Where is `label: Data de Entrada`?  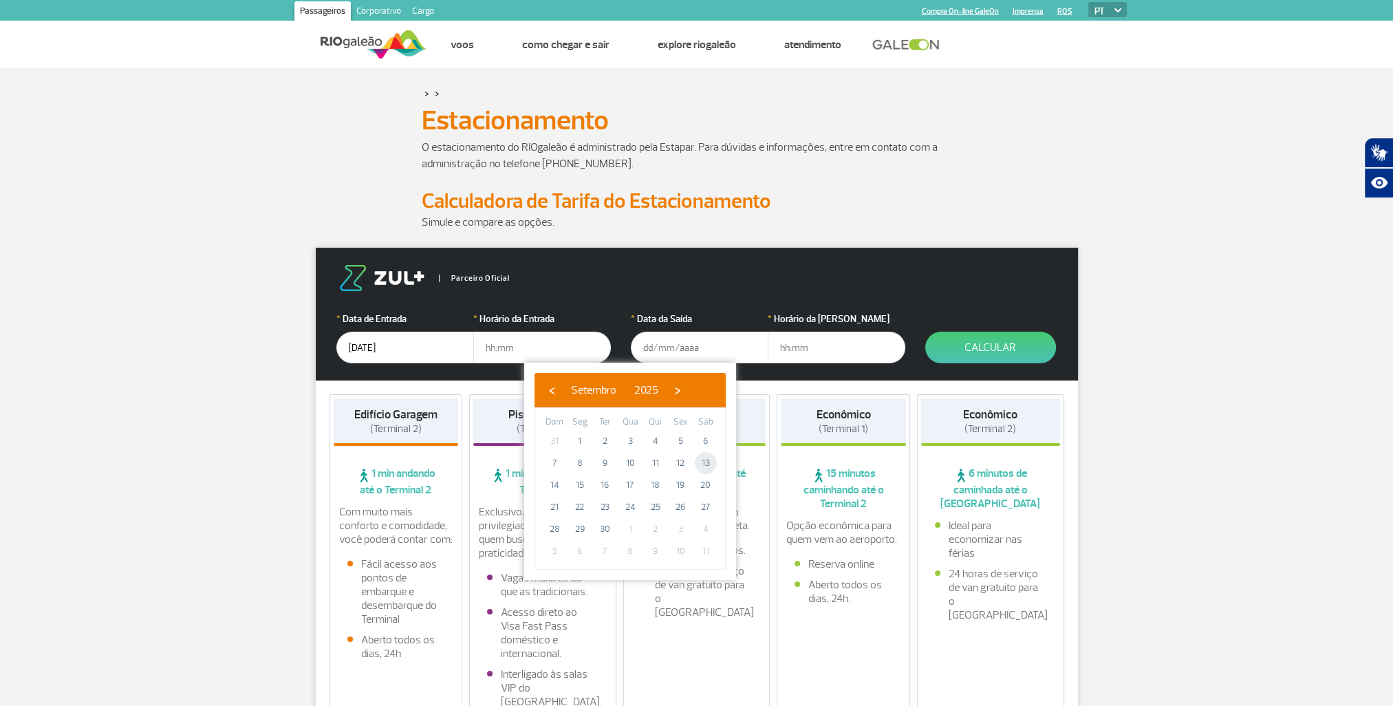
label: Data de Entrada is located at coordinates (405, 319).